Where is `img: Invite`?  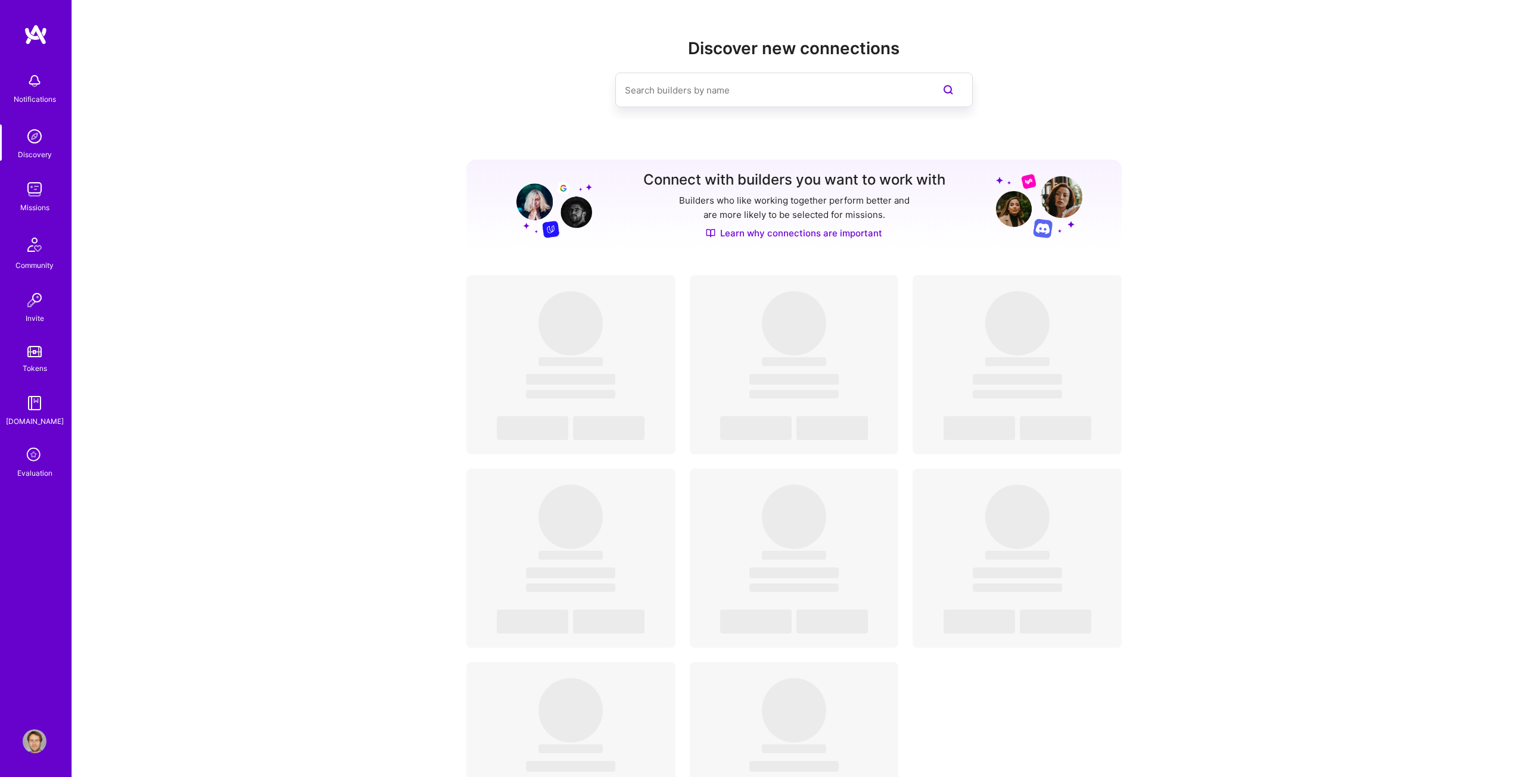 img: Invite is located at coordinates (35, 300).